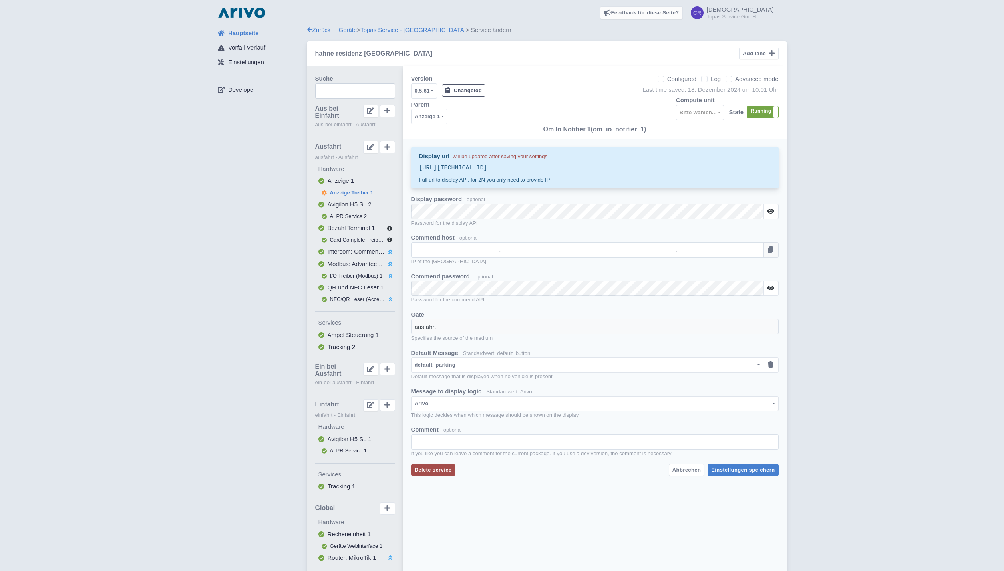  I want to click on small: If you like you can leave a comment for the current package. If you use a dev version, the commen..., so click(595, 454).